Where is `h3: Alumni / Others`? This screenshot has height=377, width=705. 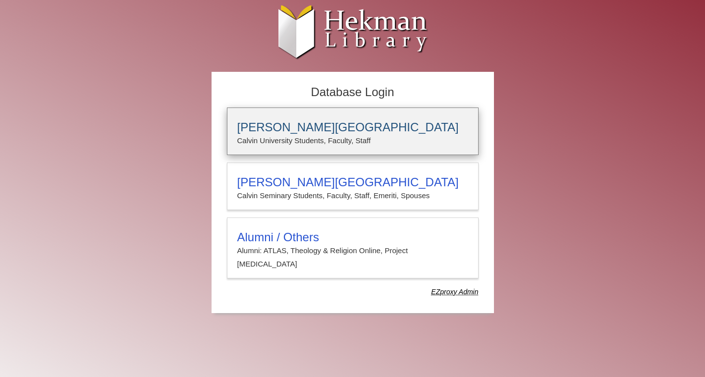
h3: Alumni / Others is located at coordinates (353, 237).